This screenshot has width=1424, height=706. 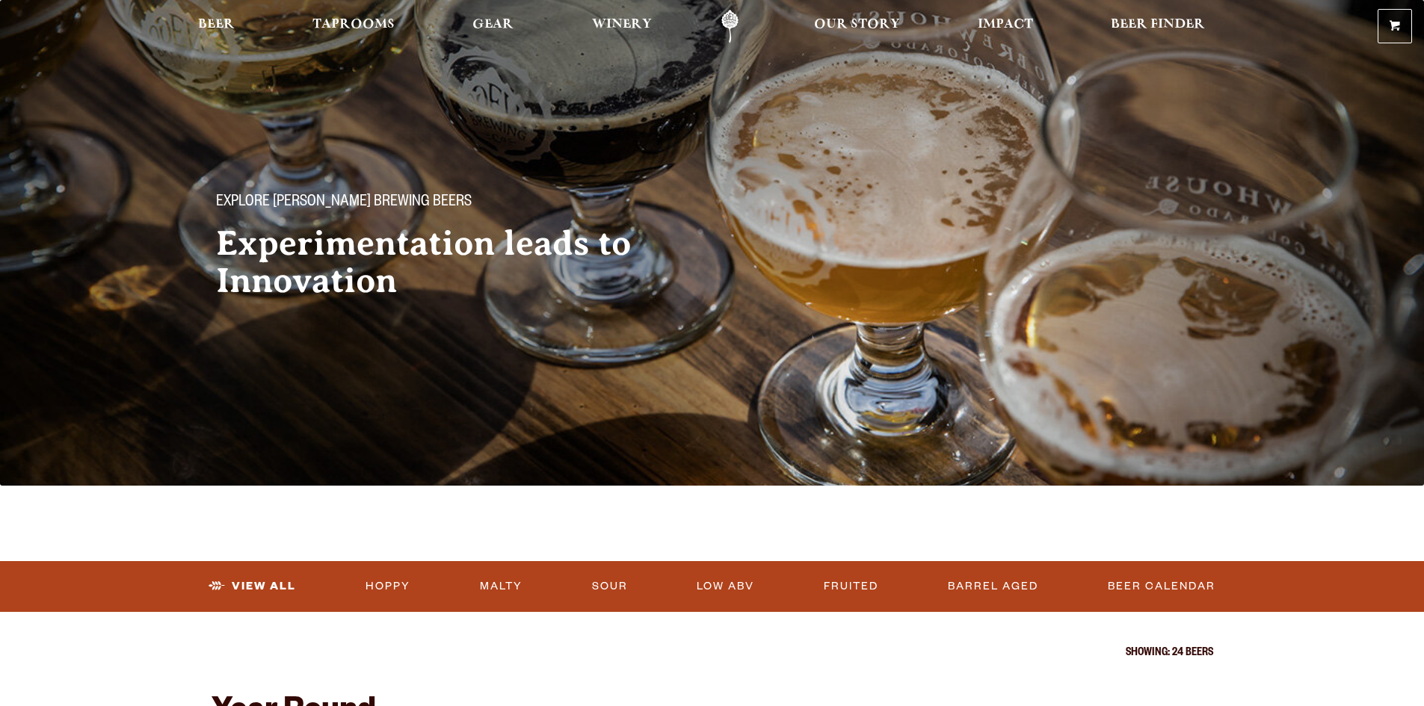 I want to click on span: Impact, so click(x=1005, y=25).